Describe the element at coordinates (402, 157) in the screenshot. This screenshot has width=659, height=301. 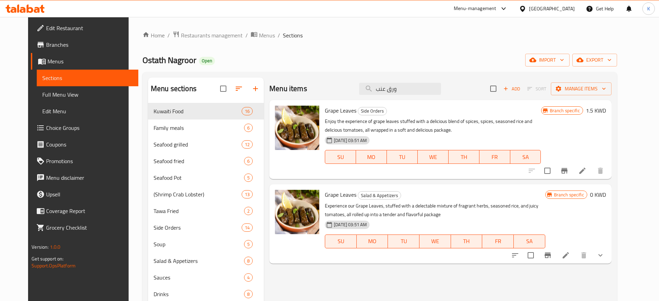
I see `span: TU` at that location.